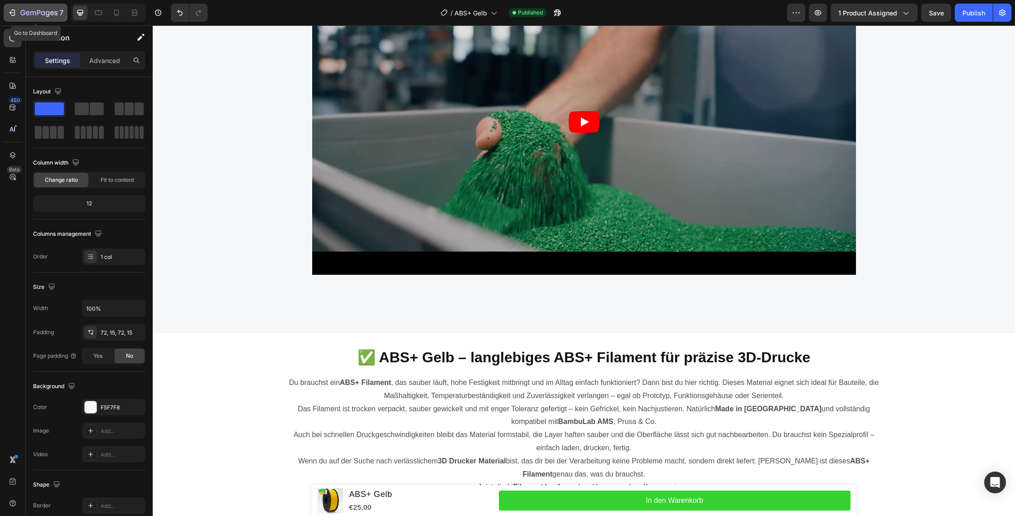  What do you see at coordinates (433, 396) in the screenshot?
I see `strong: BambuLab AMS` at bounding box center [433, 396].